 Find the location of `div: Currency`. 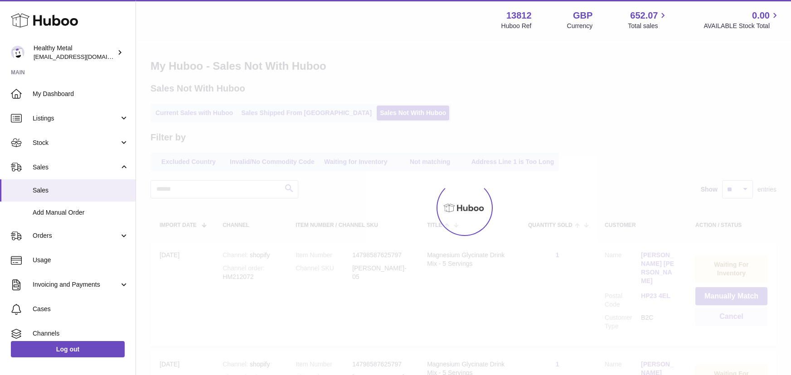

div: Currency is located at coordinates (580, 26).